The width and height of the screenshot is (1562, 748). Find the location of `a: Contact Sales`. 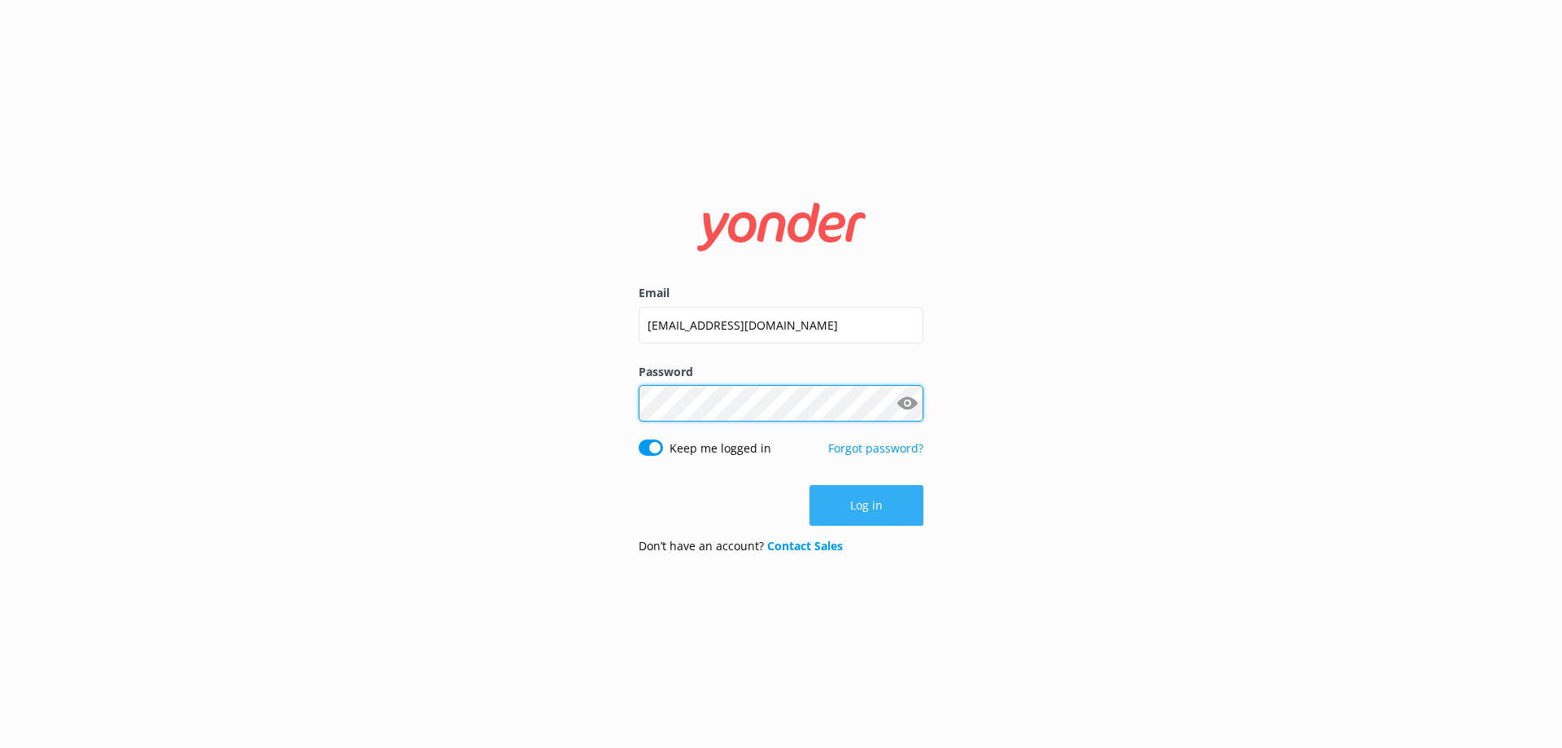

a: Contact Sales is located at coordinates (805, 545).